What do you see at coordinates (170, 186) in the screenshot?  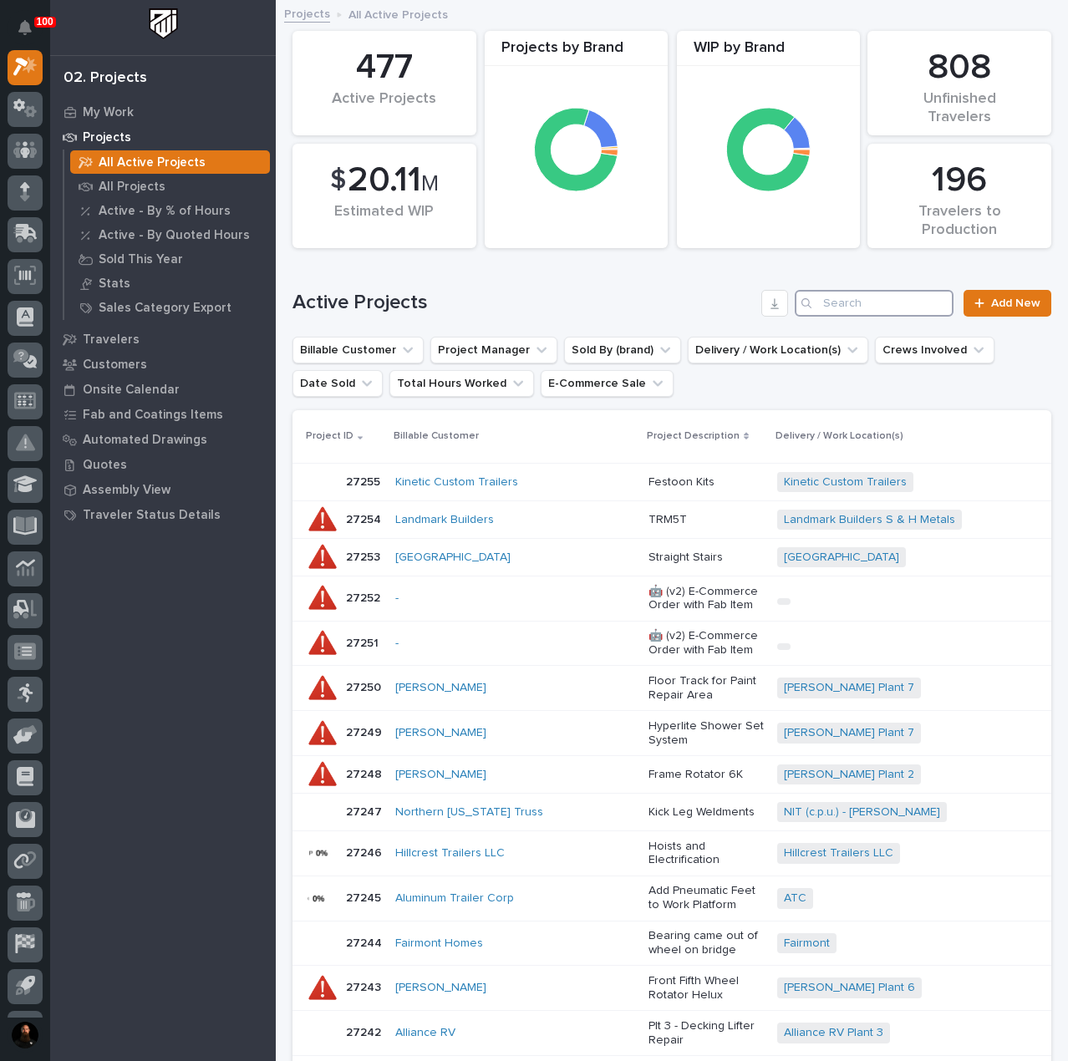 I see `a: All Projects` at bounding box center [170, 186].